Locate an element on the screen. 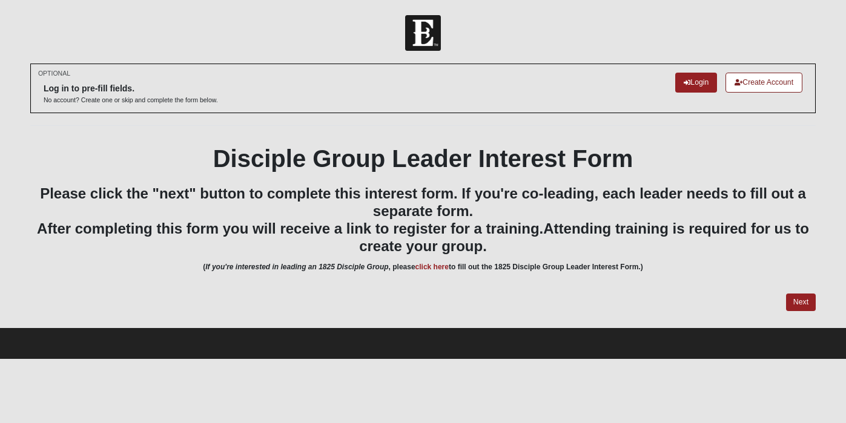  a: Next is located at coordinates (800, 302).